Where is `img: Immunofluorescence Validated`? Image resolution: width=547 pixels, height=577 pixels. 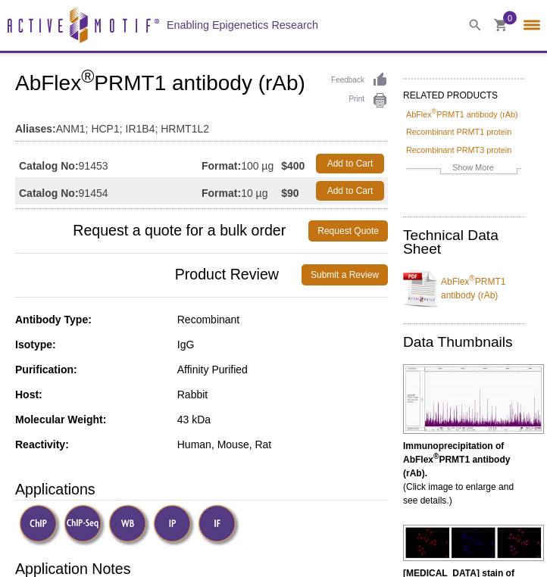 img: Immunofluorescence Validated is located at coordinates (218, 525).